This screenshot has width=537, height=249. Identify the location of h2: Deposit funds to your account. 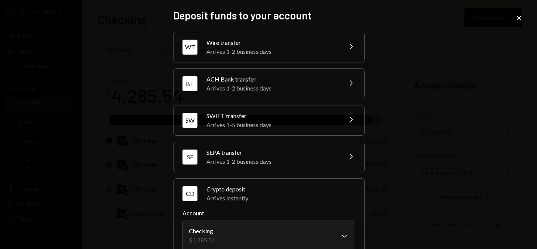
(268, 15).